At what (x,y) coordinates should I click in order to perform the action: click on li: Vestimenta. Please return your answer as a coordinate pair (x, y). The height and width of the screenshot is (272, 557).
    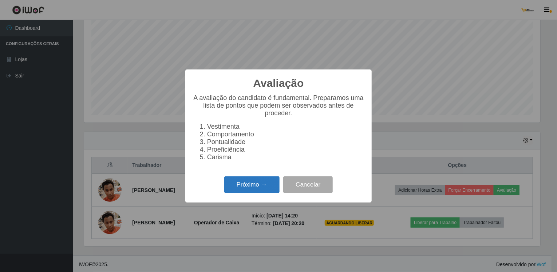
    Looking at the image, I should click on (286, 127).